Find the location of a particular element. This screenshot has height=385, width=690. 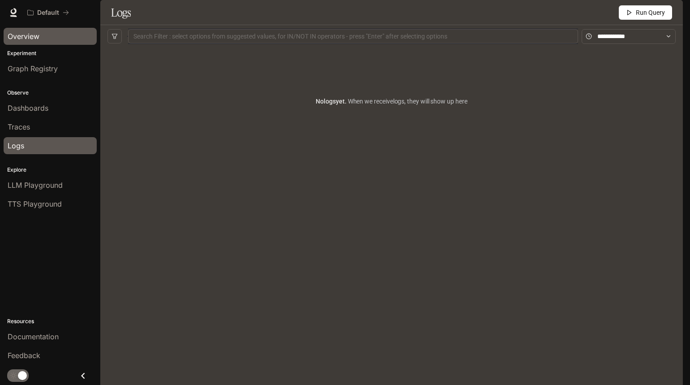

span: Run Query is located at coordinates (650, 13).